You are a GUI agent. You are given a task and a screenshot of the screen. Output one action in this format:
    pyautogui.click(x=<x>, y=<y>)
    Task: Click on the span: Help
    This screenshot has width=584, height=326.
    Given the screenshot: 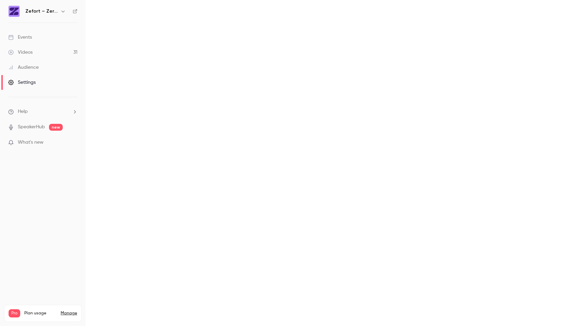 What is the action you would take?
    pyautogui.click(x=23, y=112)
    